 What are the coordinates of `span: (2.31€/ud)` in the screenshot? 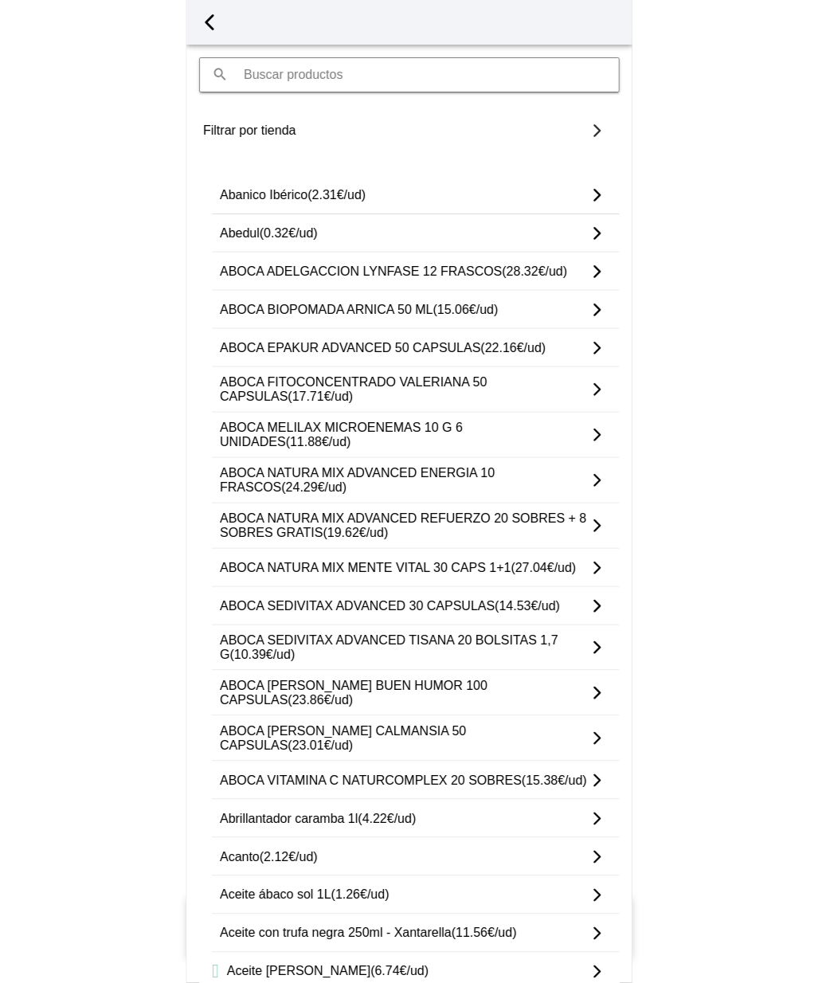 It's located at (336, 194).